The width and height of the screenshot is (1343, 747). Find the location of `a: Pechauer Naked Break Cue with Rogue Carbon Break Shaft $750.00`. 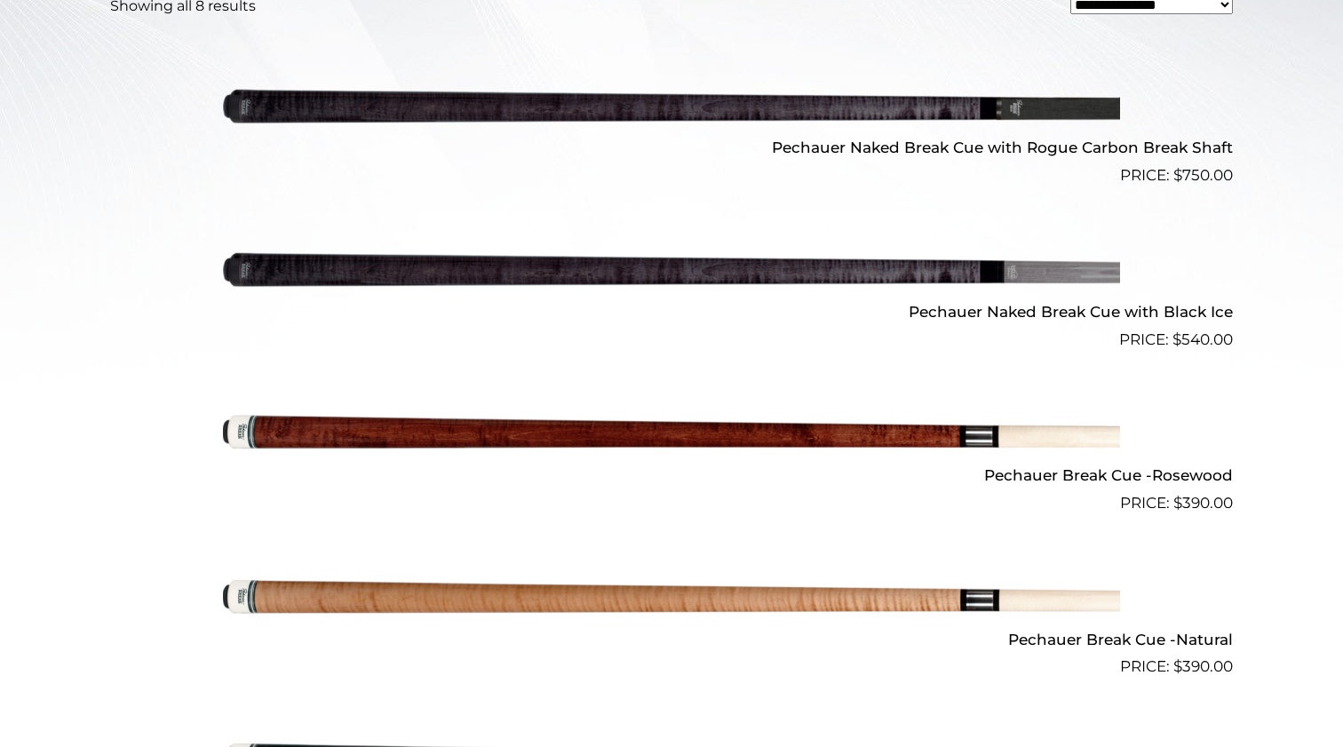

a: Pechauer Naked Break Cue with Rogue Carbon Break Shaft $750.00 is located at coordinates (672, 109).